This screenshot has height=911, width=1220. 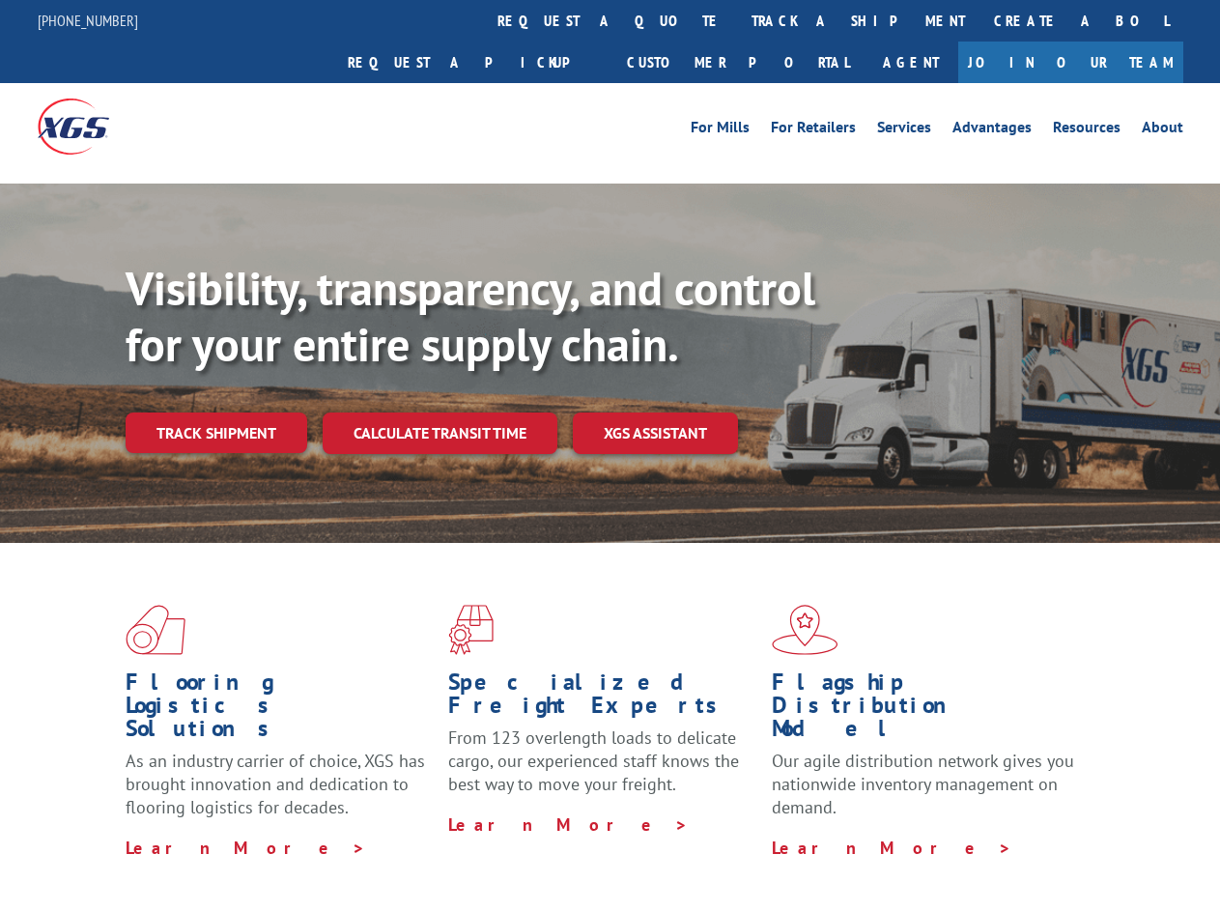 What do you see at coordinates (813, 130) in the screenshot?
I see `a: For Retailers` at bounding box center [813, 130].